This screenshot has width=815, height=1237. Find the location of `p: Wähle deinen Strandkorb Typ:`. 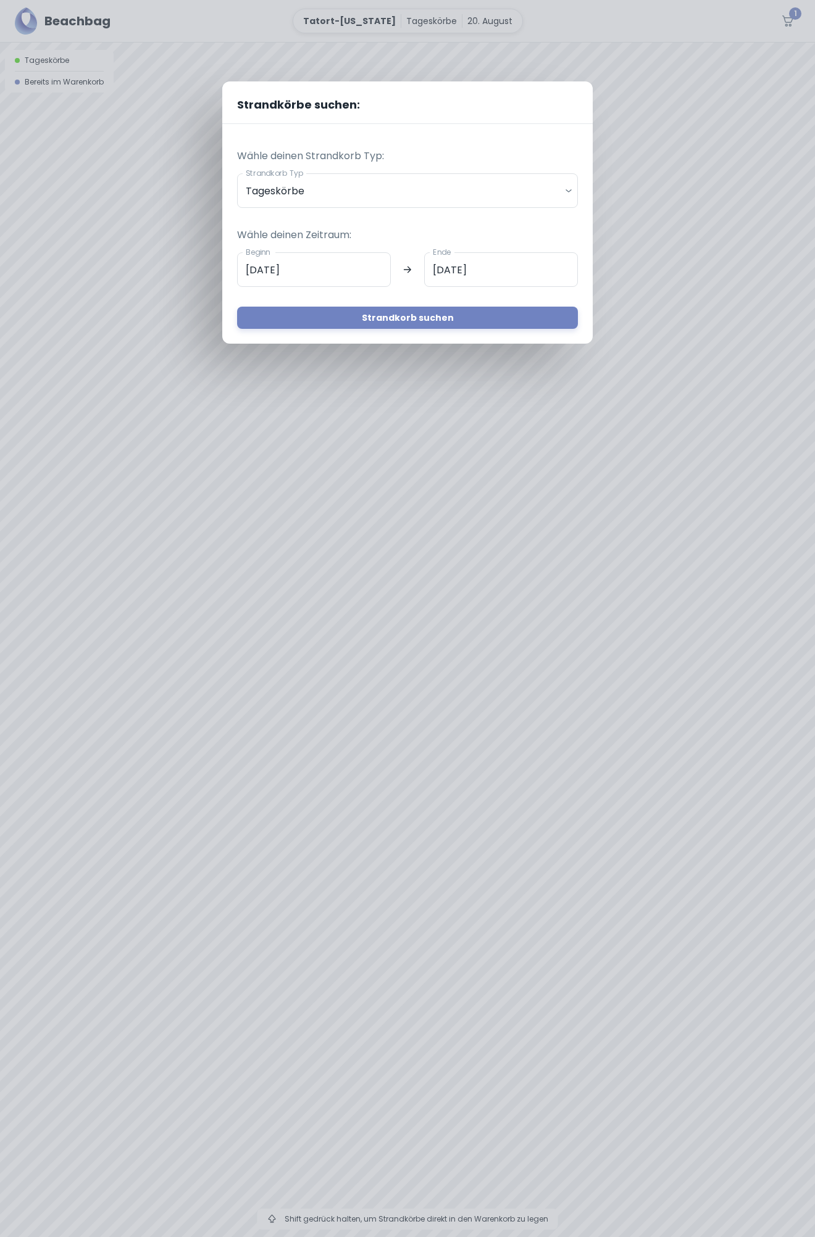

p: Wähle deinen Strandkorb Typ: is located at coordinates (407, 156).